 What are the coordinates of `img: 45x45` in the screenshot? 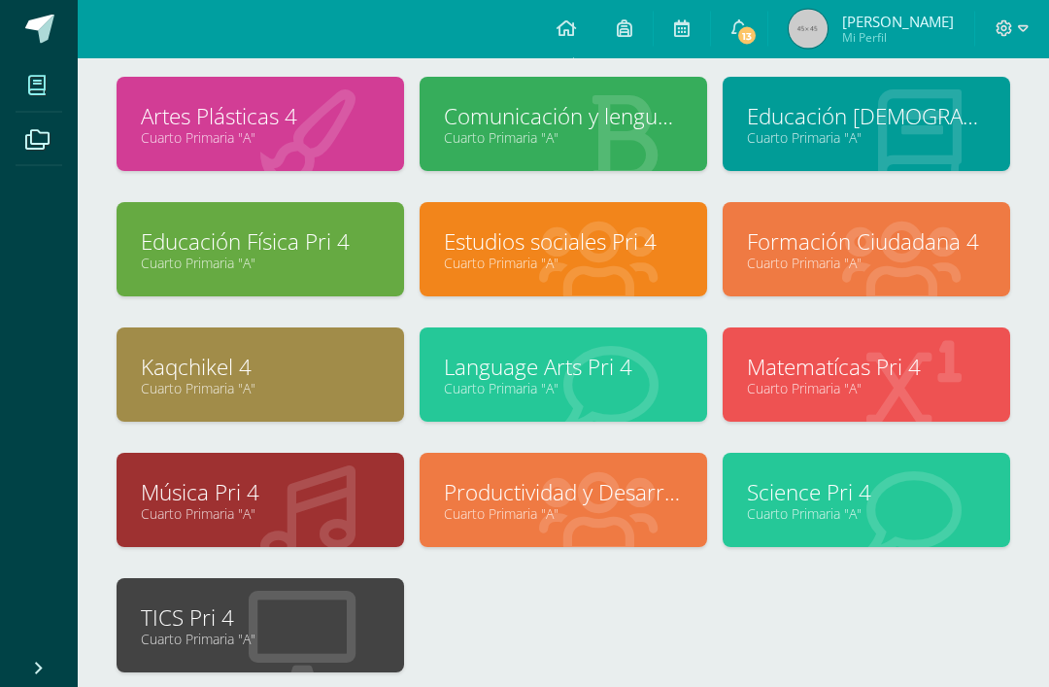 It's located at (808, 29).